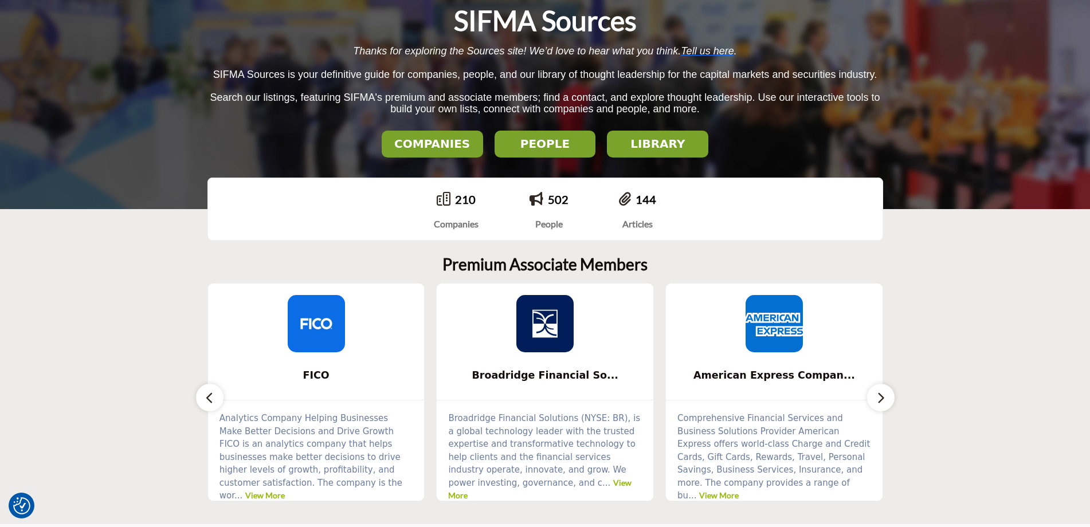  What do you see at coordinates (646, 200) in the screenshot?
I see `a: 144` at bounding box center [646, 200].